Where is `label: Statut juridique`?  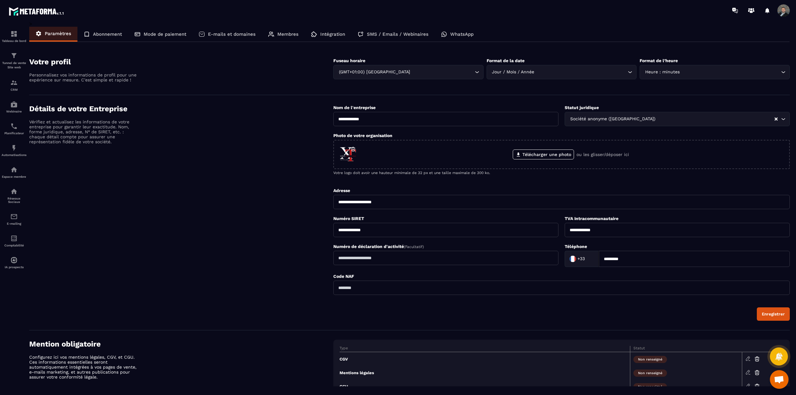 label: Statut juridique is located at coordinates (581, 108).